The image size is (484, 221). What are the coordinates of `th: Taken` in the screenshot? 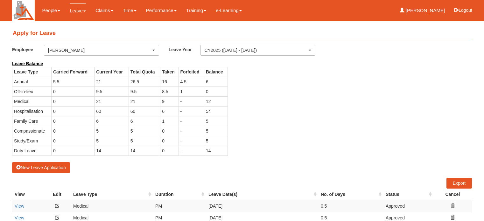 It's located at (169, 72).